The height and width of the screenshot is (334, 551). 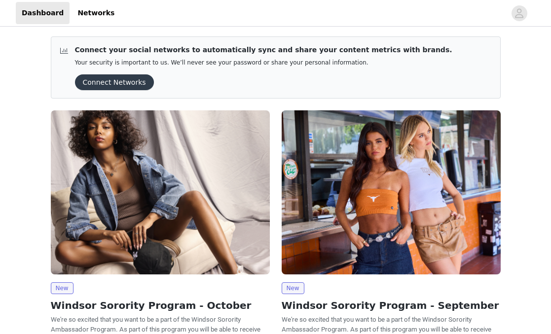 I want to click on a: Networks, so click(x=96, y=13).